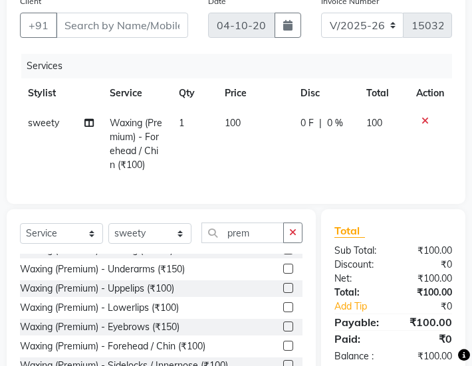 The image size is (472, 366). Describe the element at coordinates (99, 308) in the screenshot. I see `div: Waxing (Premium) - Lowerlips (₹100)` at that location.